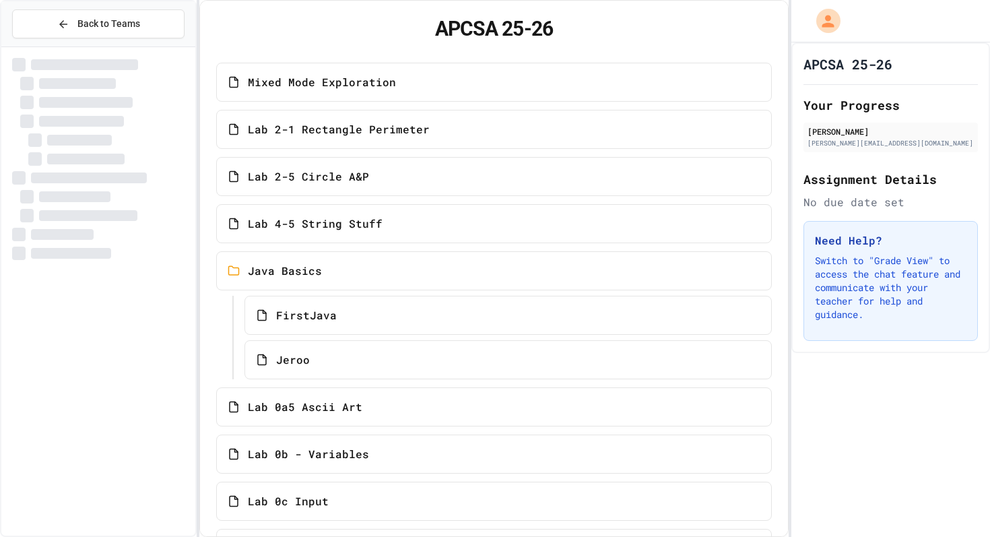 This screenshot has width=990, height=537. I want to click on span: Mixed Mode Exploration, so click(322, 82).